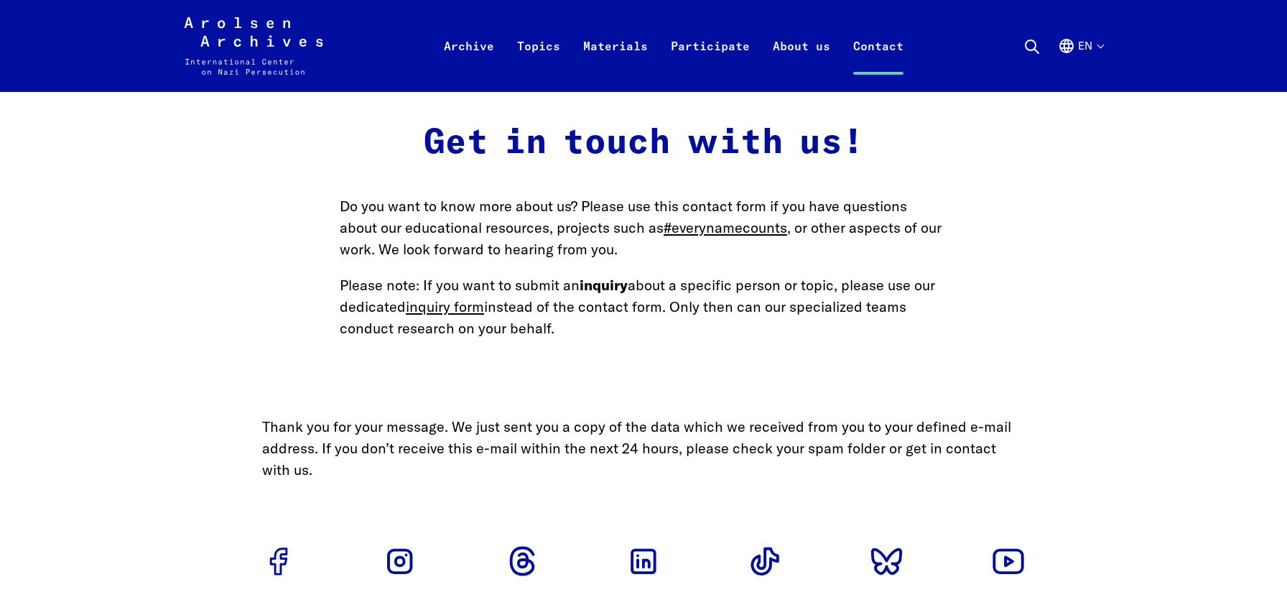 The image size is (1287, 610). Describe the element at coordinates (765, 561) in the screenshot. I see `a: Go to Tiktok profile` at that location.